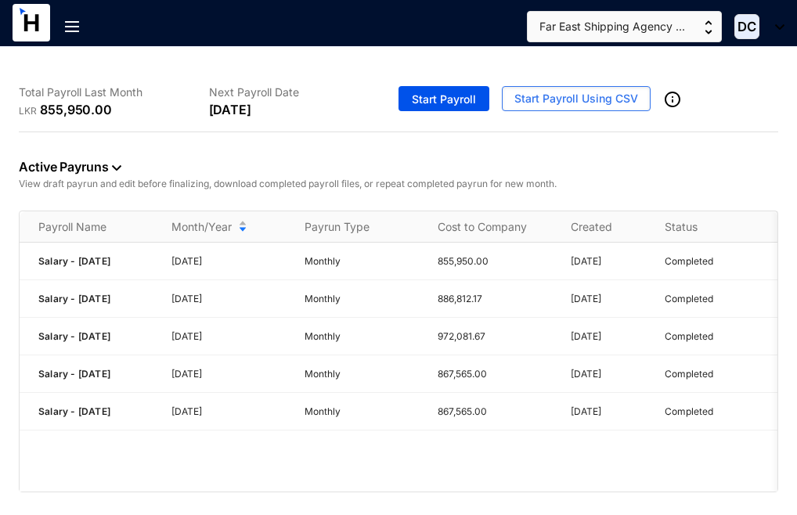  Describe the element at coordinates (576, 99) in the screenshot. I see `button: Start Payroll Using CSV` at that location.